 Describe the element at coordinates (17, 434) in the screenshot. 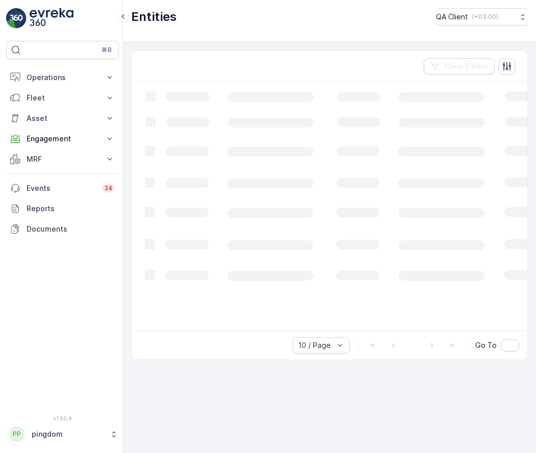

I see `div: PP` at that location.